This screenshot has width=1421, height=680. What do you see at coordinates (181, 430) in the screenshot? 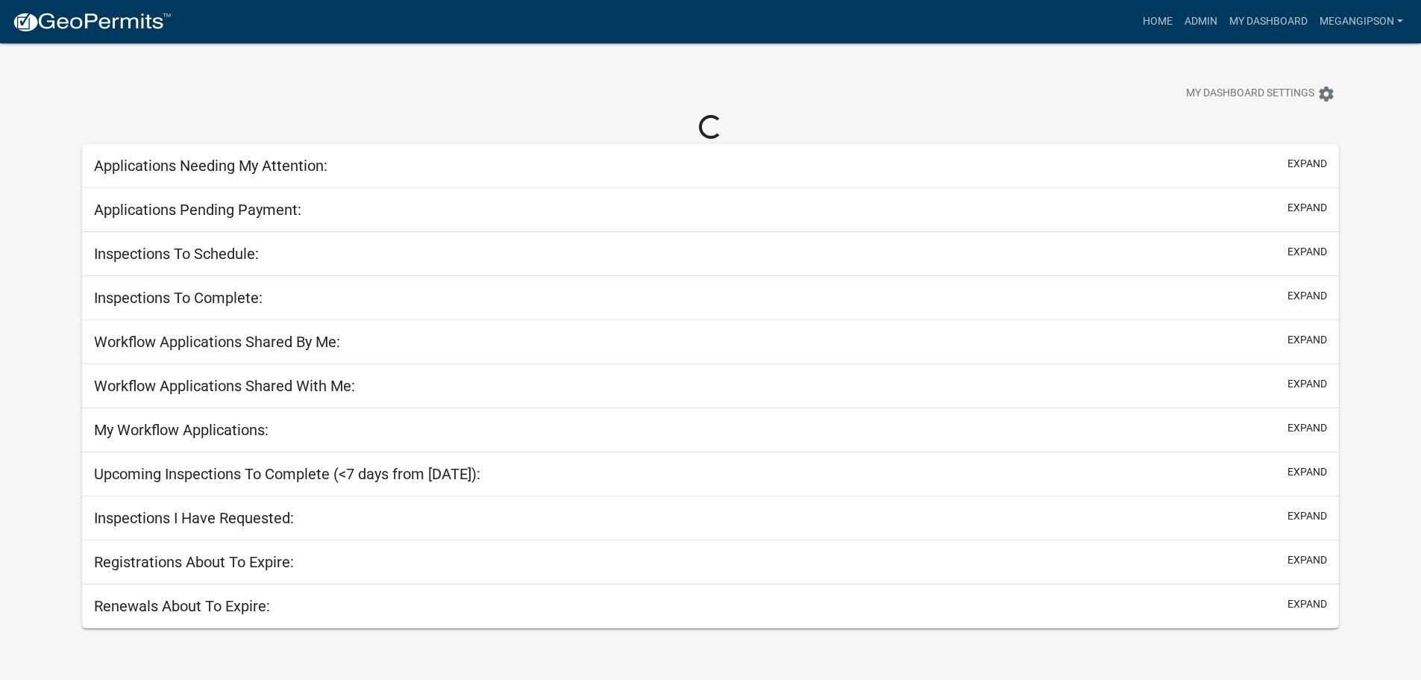
I see `h5: My Workflow Applications:` at bounding box center [181, 430].